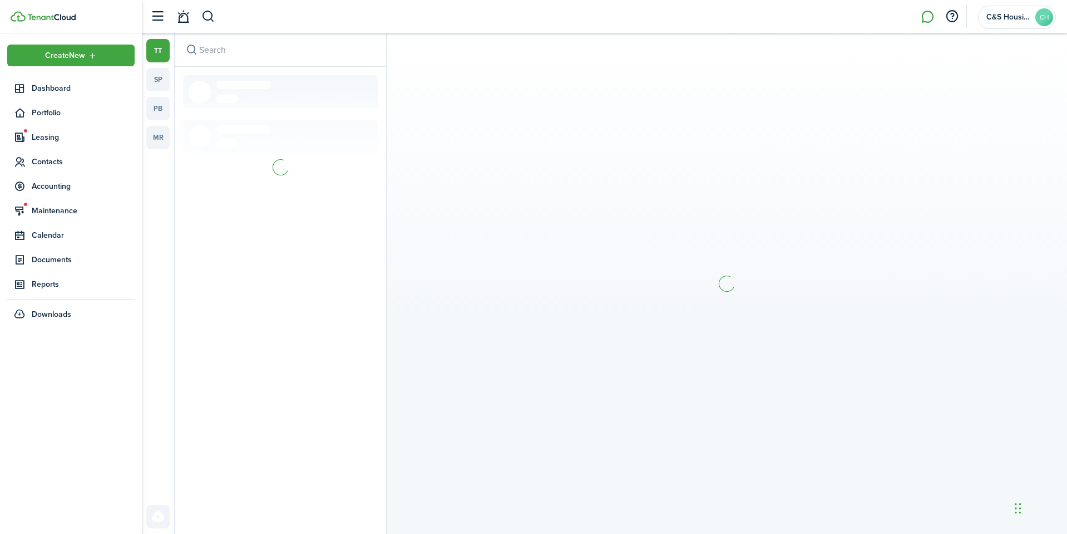 Image resolution: width=1067 pixels, height=534 pixels. I want to click on span: Contacts, so click(83, 161).